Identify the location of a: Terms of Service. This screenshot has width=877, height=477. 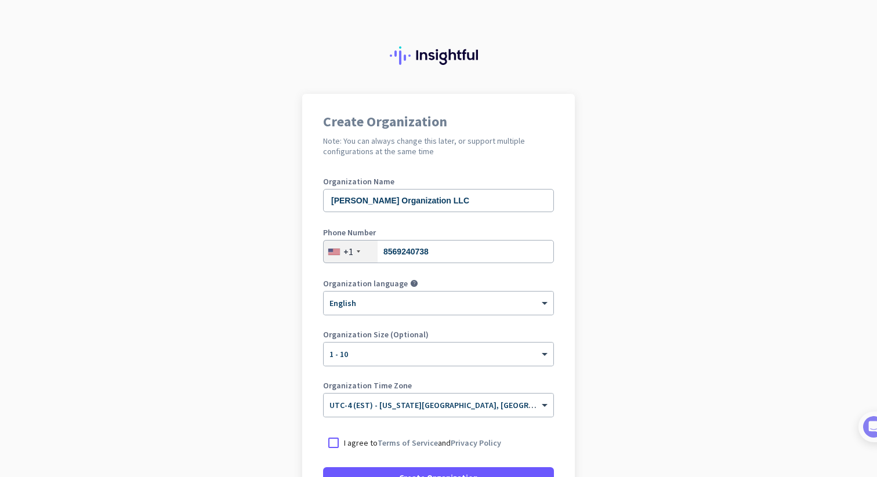
(408, 443).